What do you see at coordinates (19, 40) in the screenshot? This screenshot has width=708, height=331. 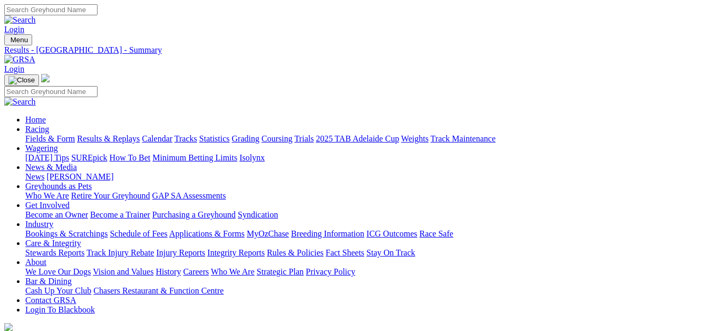 I see `span: Menu` at bounding box center [19, 40].